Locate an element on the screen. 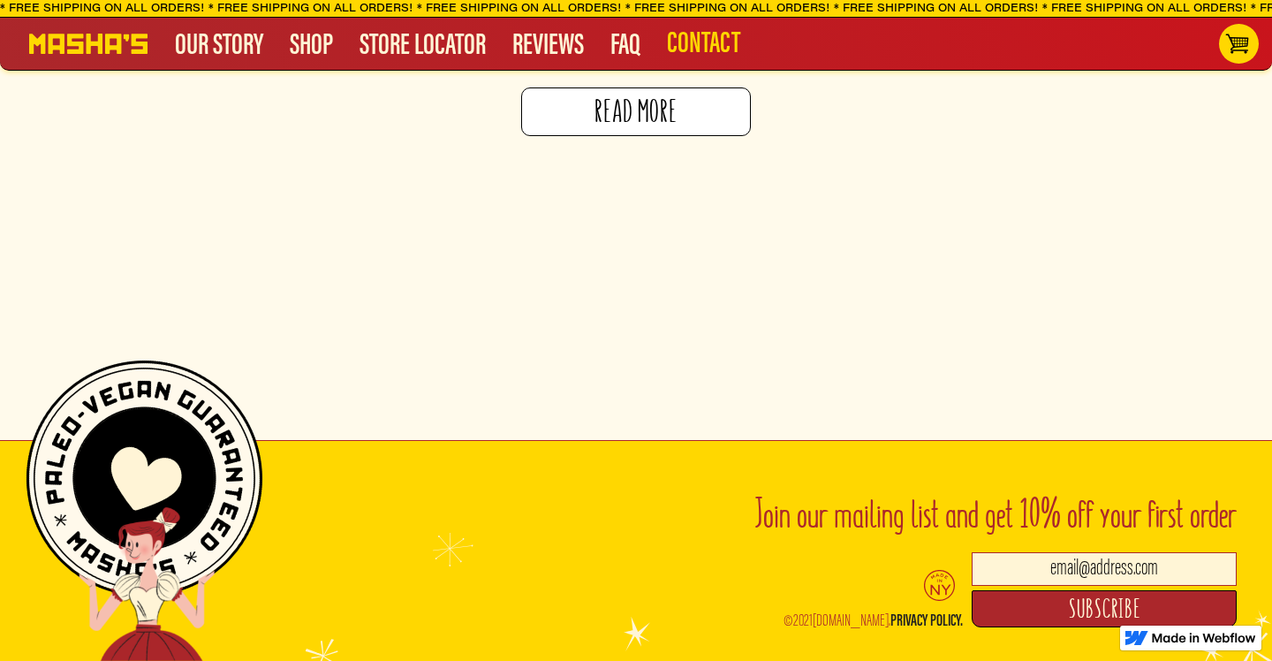 The image size is (1272, 661). a: STORE LOCATOR is located at coordinates (422, 42).